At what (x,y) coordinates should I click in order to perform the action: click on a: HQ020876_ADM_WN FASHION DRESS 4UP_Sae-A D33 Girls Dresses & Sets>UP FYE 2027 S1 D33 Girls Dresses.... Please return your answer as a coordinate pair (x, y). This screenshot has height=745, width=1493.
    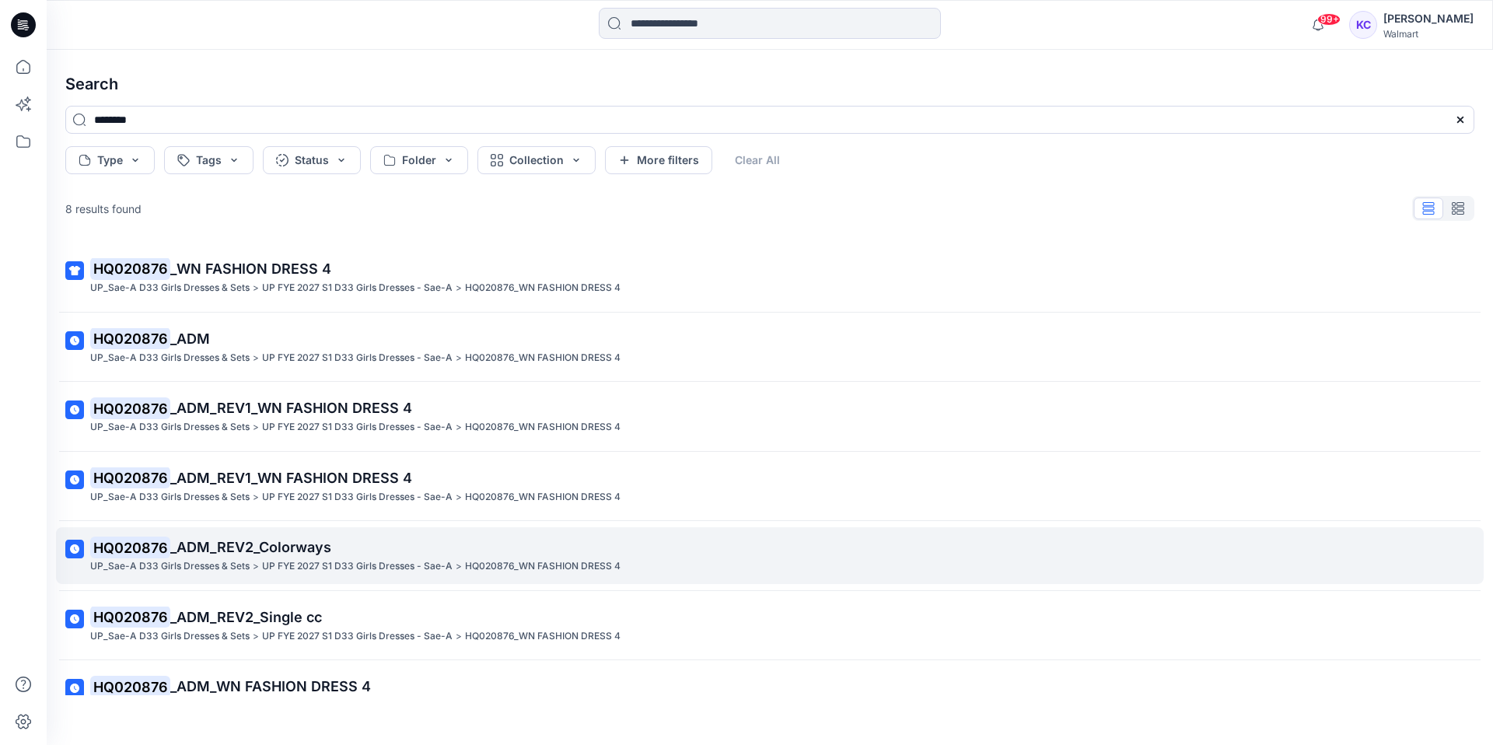
    Looking at the image, I should click on (770, 694).